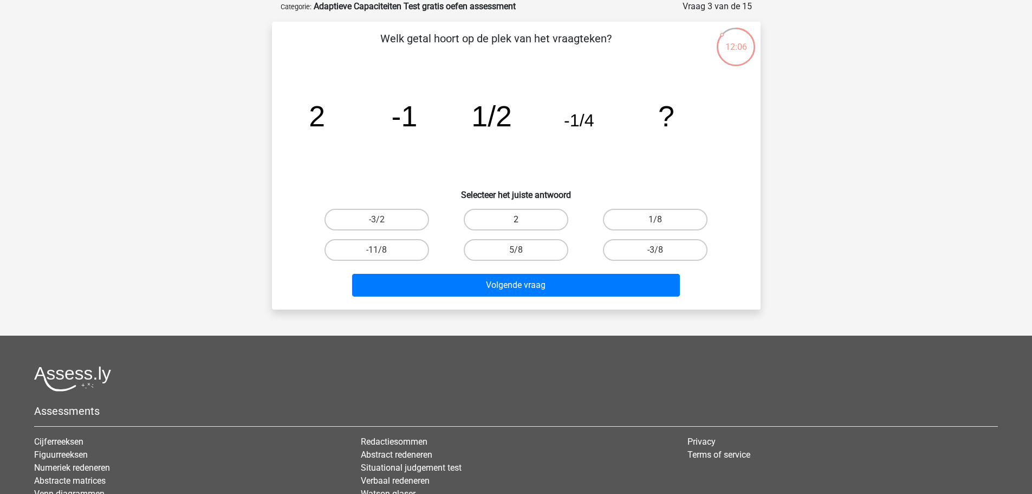 The width and height of the screenshot is (1032, 494). I want to click on a: Verbaal redeneren, so click(395, 480).